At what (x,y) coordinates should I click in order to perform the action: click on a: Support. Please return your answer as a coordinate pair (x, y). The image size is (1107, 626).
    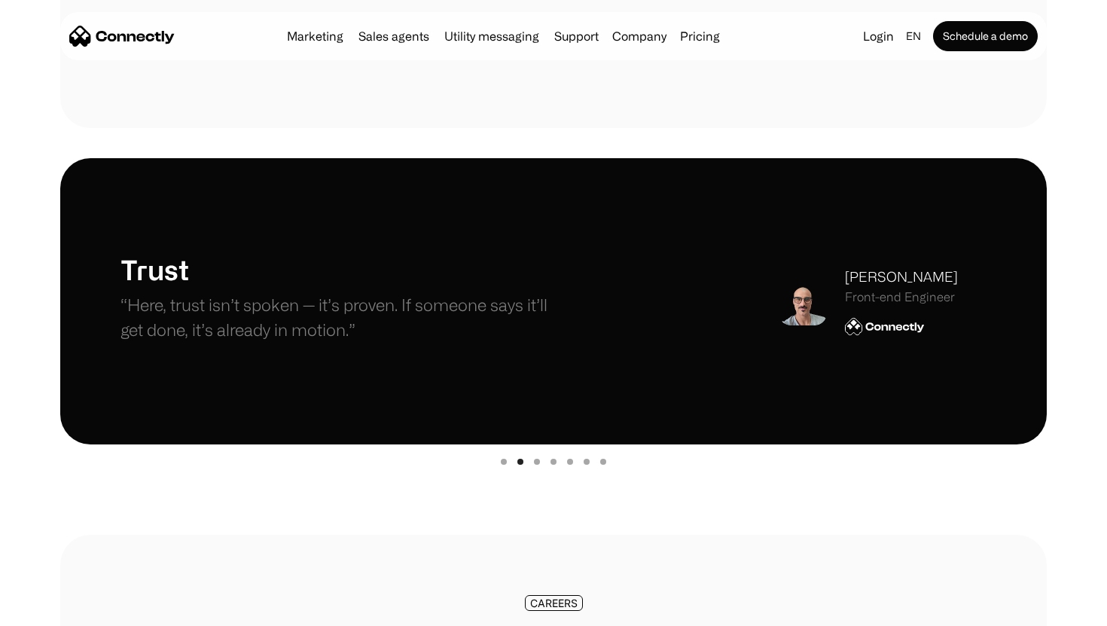
    Looking at the image, I should click on (576, 36).